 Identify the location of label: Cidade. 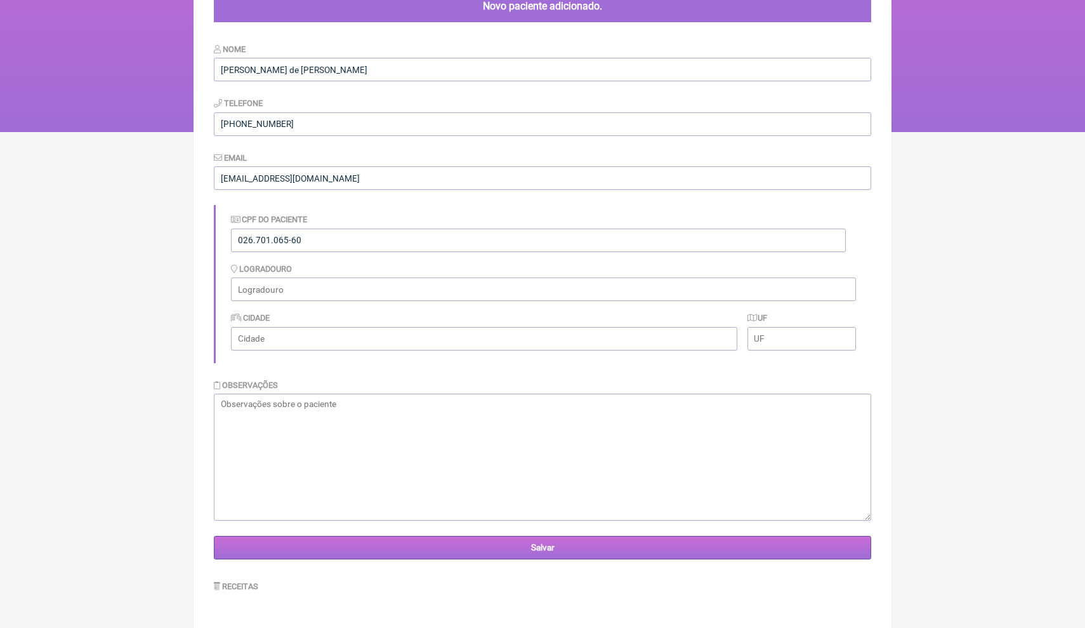
(250, 317).